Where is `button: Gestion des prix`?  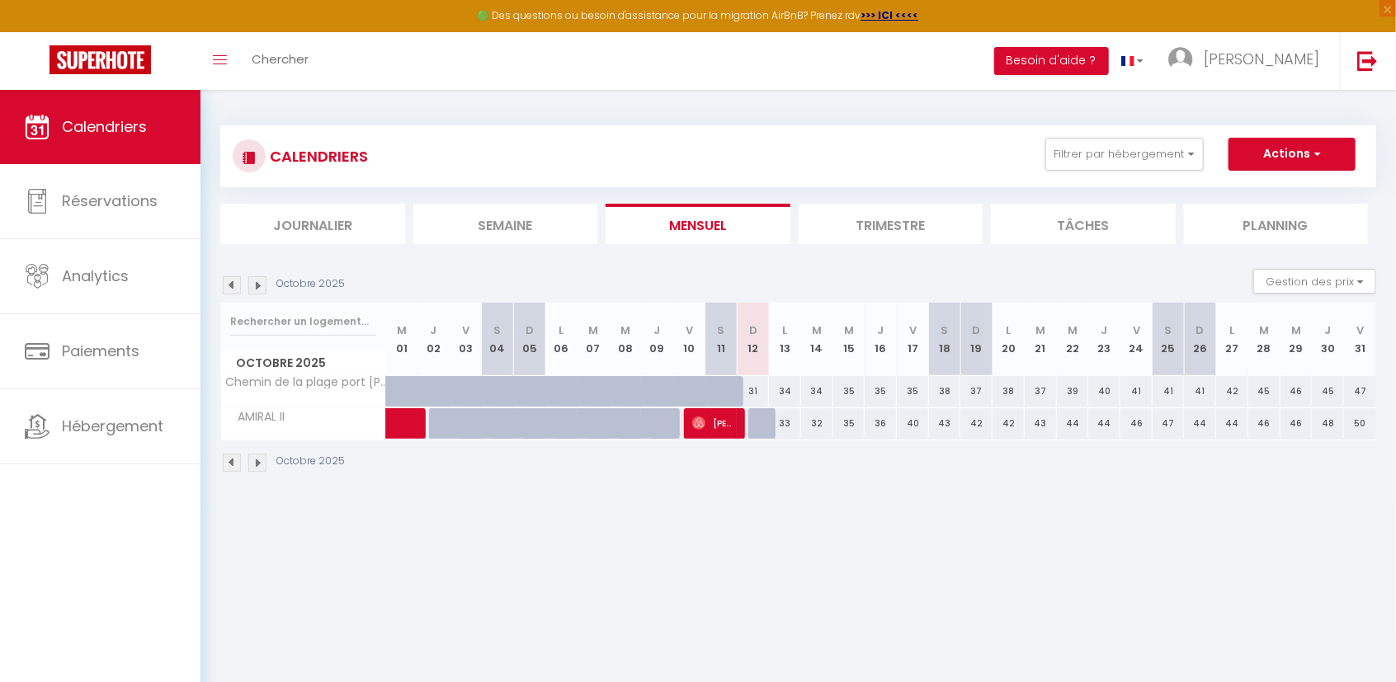
button: Gestion des prix is located at coordinates (1314, 281).